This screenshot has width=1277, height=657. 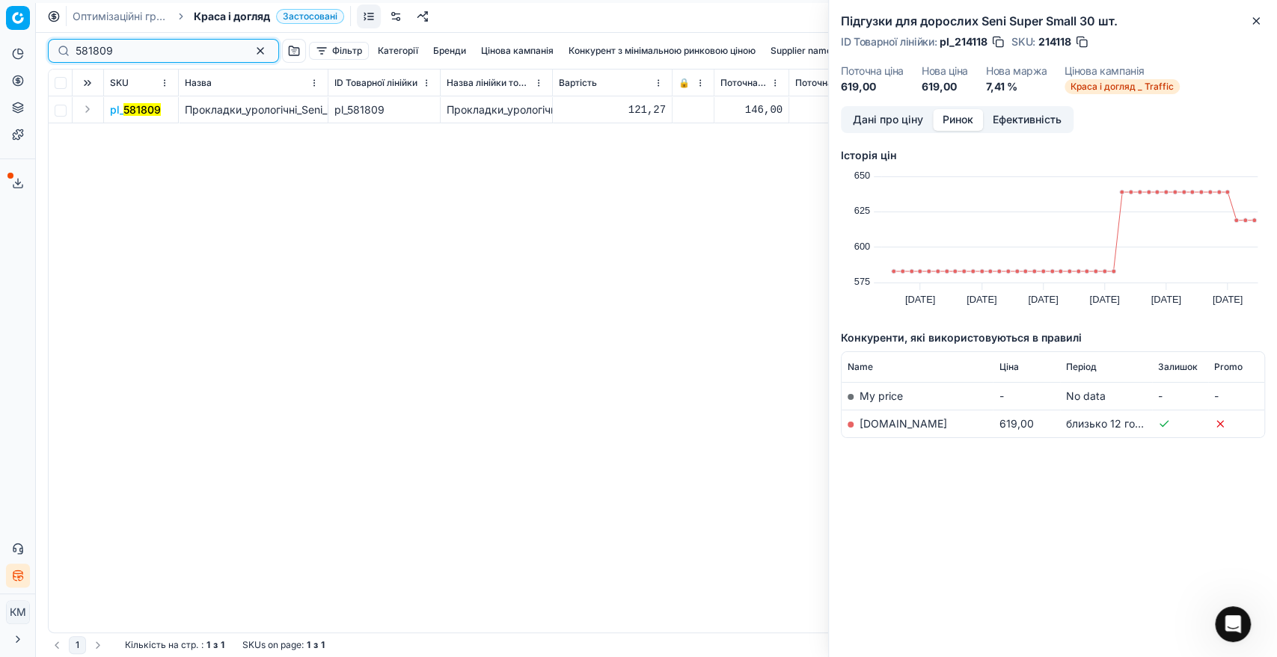 I want to click on div: pl_581809, so click(x=384, y=110).